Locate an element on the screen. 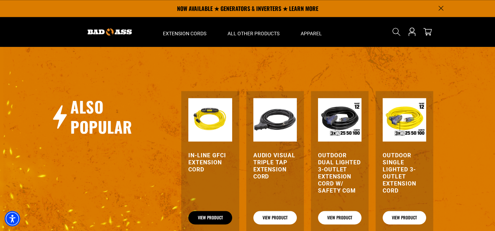 The width and height of the screenshot is (495, 231). h3: In-Line GFCI Extension Cord is located at coordinates (210, 163).